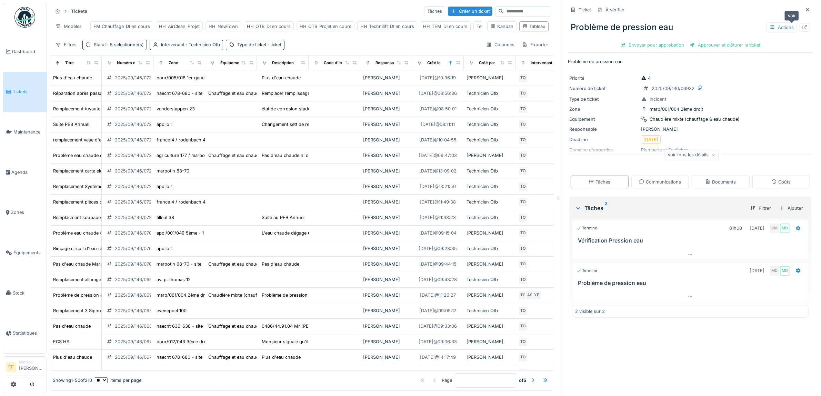 This screenshot has height=396, width=821. Describe the element at coordinates (603, 109) in the screenshot. I see `div: Zone` at that location.